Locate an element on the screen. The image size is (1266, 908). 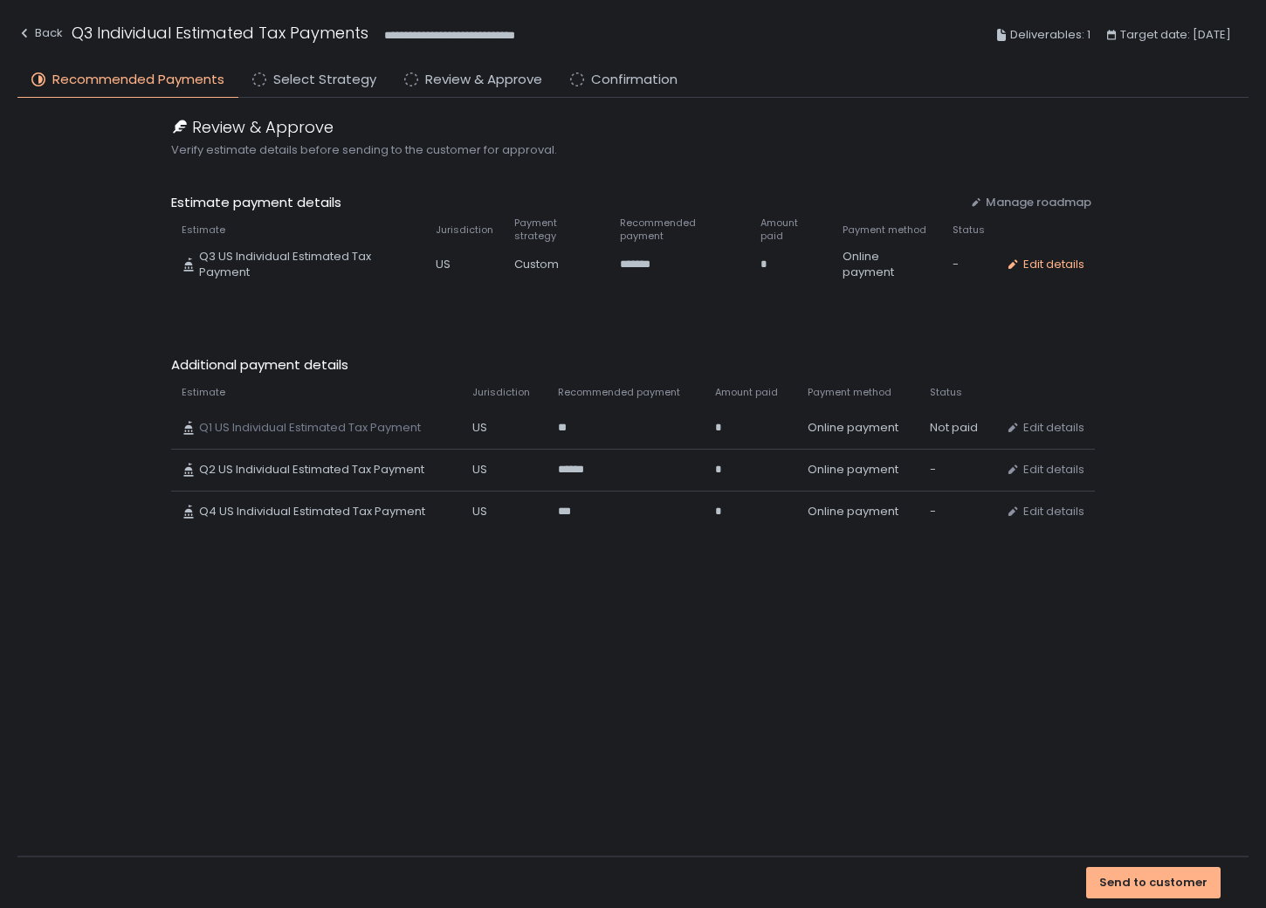
span: Deliverables: 1 is located at coordinates (1050, 35).